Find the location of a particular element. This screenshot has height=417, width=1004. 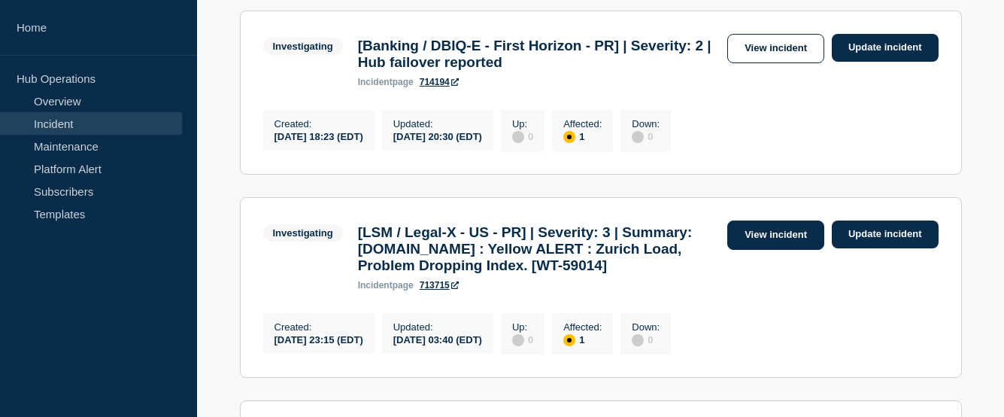

h3: [Banking / DBIQ-E - First Horizon - PR] | Severity: 2 | Hub failover reported is located at coordinates (539, 54).